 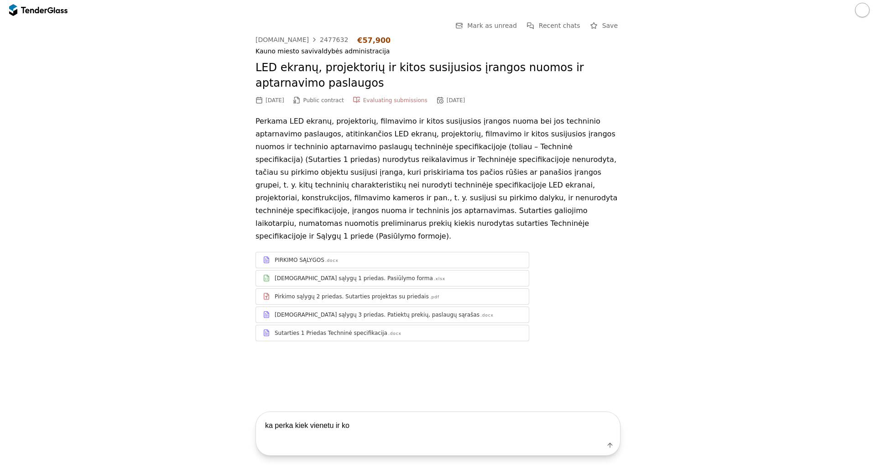 I want to click on p: Perkama LED ekranų, projektorių, filmavimo ir kitos susijusios įrangos nuoma bei jos techninio ap..., so click(x=438, y=179).